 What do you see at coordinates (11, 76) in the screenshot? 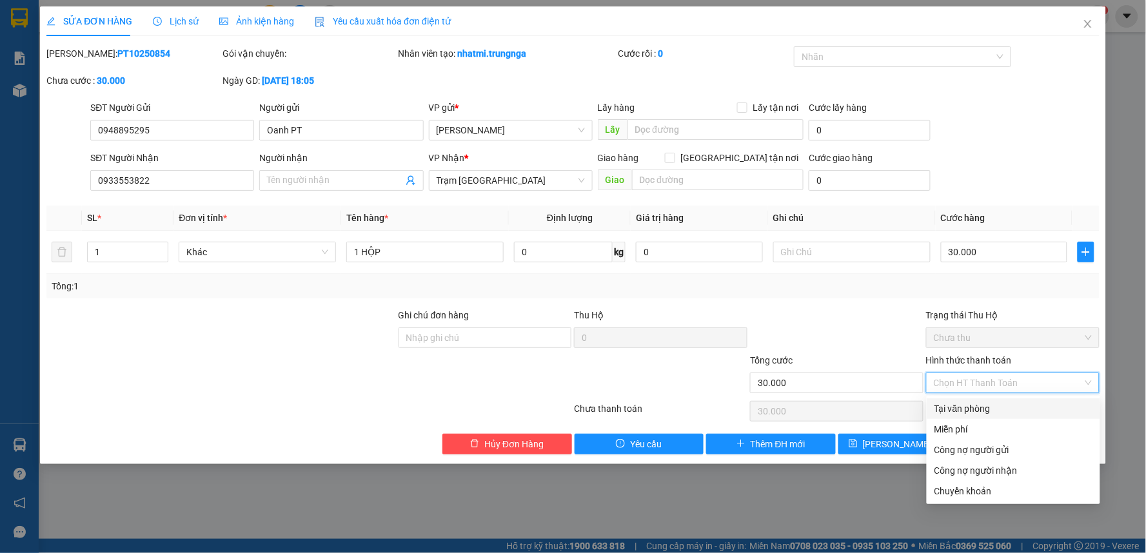
I see `span: environment` at bounding box center [11, 76].